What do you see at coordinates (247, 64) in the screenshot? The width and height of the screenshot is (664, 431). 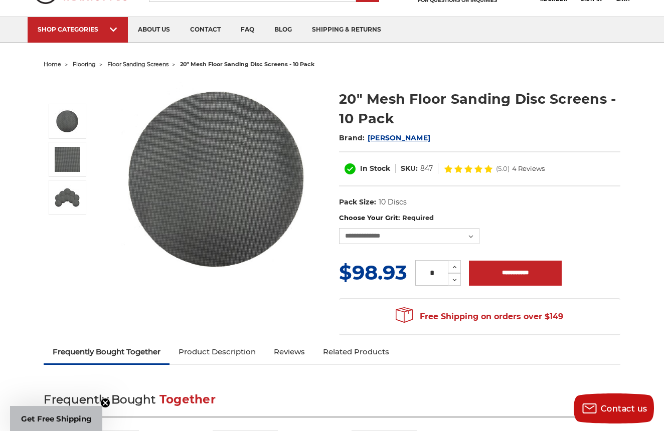 I see `span: 20" mesh floor sanding disc screens - 10 pack` at bounding box center [247, 64].